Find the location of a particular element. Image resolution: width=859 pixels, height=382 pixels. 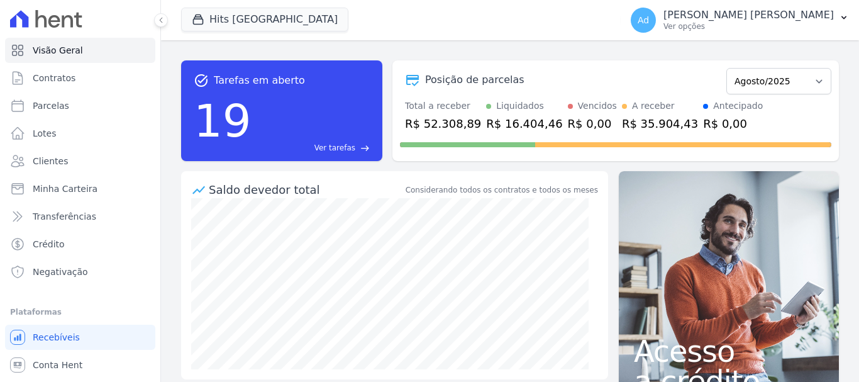

span: task_alt is located at coordinates (201, 80).